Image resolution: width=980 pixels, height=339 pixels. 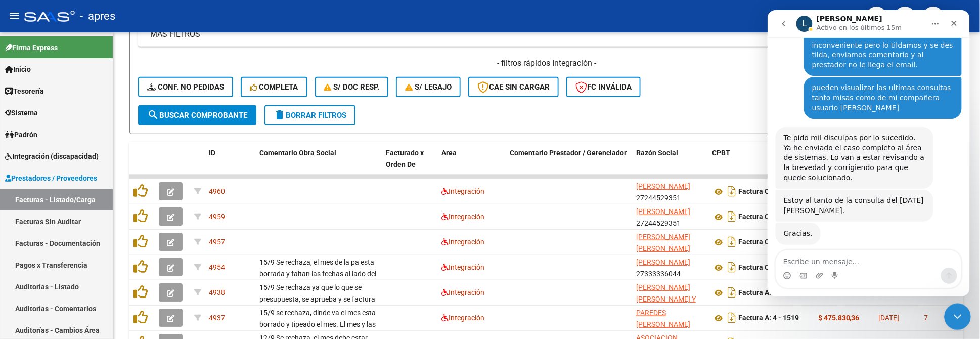 What do you see at coordinates (274, 87) in the screenshot?
I see `span: Completa` at bounding box center [274, 87].